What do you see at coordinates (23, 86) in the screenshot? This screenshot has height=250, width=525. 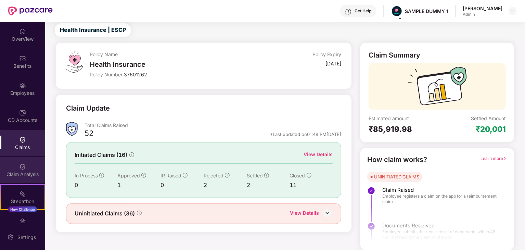 I see `img: svg+xml;base64,PHN2ZyBpZD0iRW1wbG95ZWVzIiB4bWxucz0iaHR0cDovL3d3dy53My5vcmcvMjAwMC9zdmciIHdpZHRoPS...` at bounding box center [23, 86].